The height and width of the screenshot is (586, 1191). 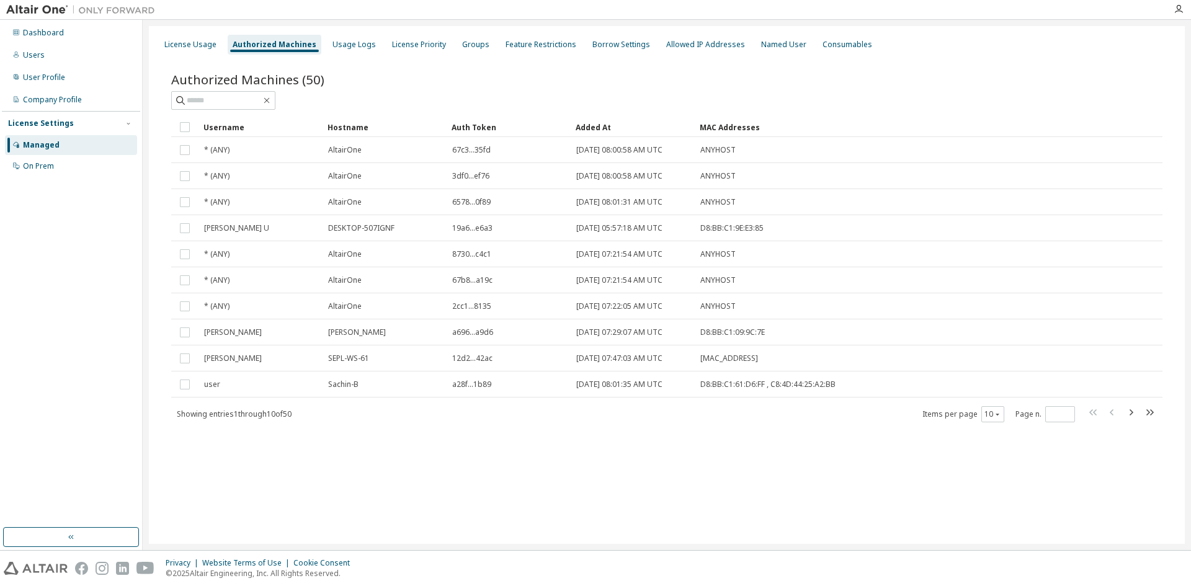 I want to click on img: linkedin.svg, so click(x=122, y=568).